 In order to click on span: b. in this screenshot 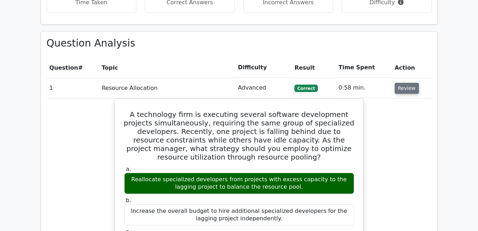, I will do `click(128, 200)`.